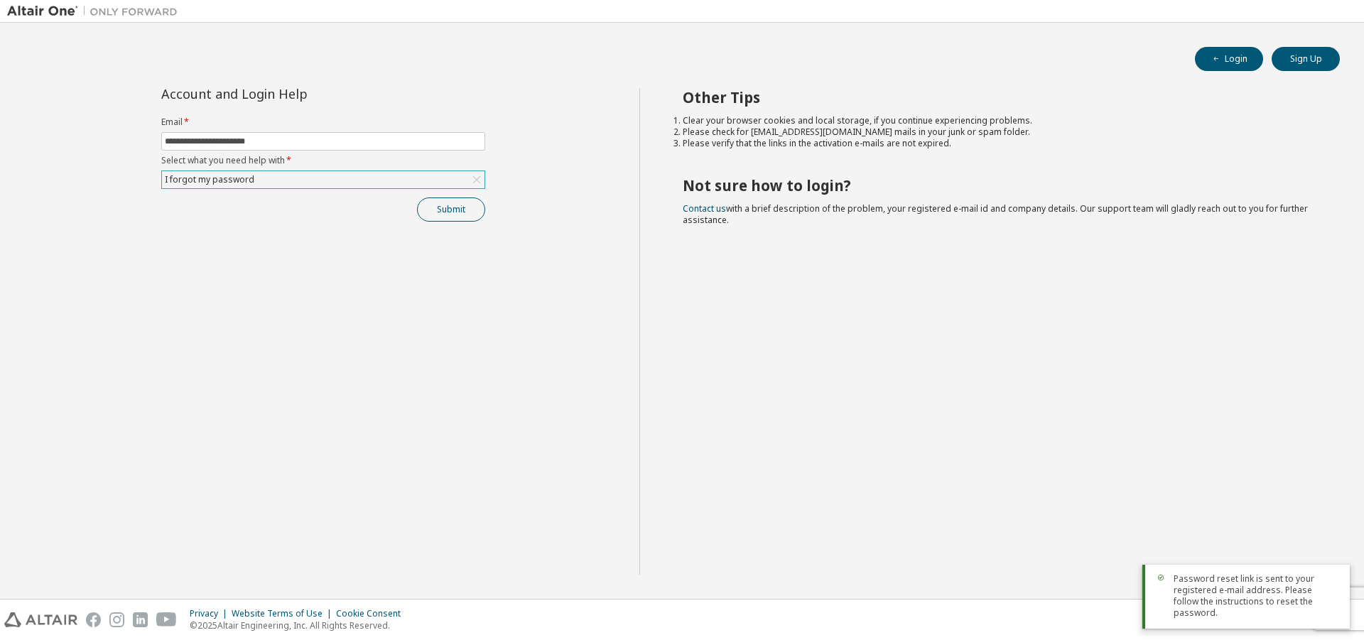 Image resolution: width=1364 pixels, height=640 pixels. Describe the element at coordinates (93, 620) in the screenshot. I see `img: facebook.svg` at that location.